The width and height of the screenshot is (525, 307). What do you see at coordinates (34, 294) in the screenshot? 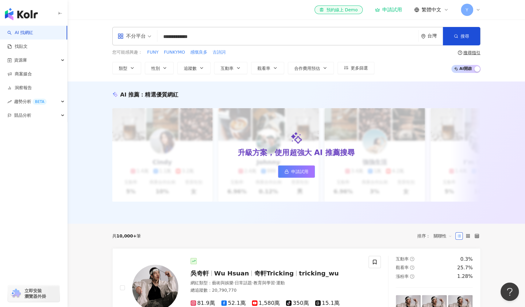
I see `a: chrome extension立即安裝 瀏覽器外掛` at bounding box center [34, 294].